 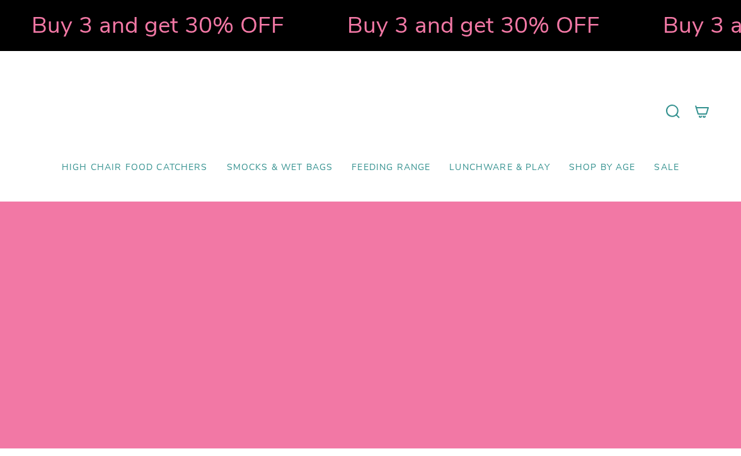 I want to click on strong: Buy 3 and get 30% OFF, so click(x=438, y=25).